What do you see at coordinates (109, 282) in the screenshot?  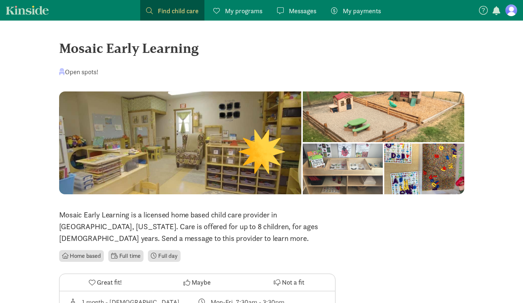 I see `span: Great fit!` at bounding box center [109, 282].